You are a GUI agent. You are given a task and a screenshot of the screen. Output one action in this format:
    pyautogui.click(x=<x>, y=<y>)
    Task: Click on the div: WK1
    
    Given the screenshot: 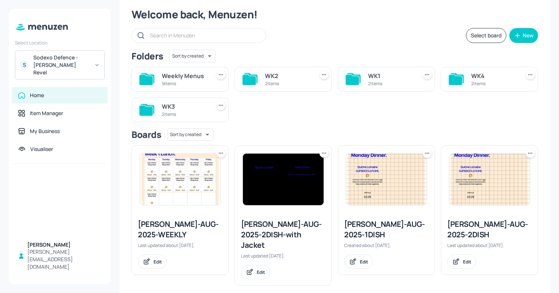 What is the action you would take?
    pyautogui.click(x=391, y=76)
    